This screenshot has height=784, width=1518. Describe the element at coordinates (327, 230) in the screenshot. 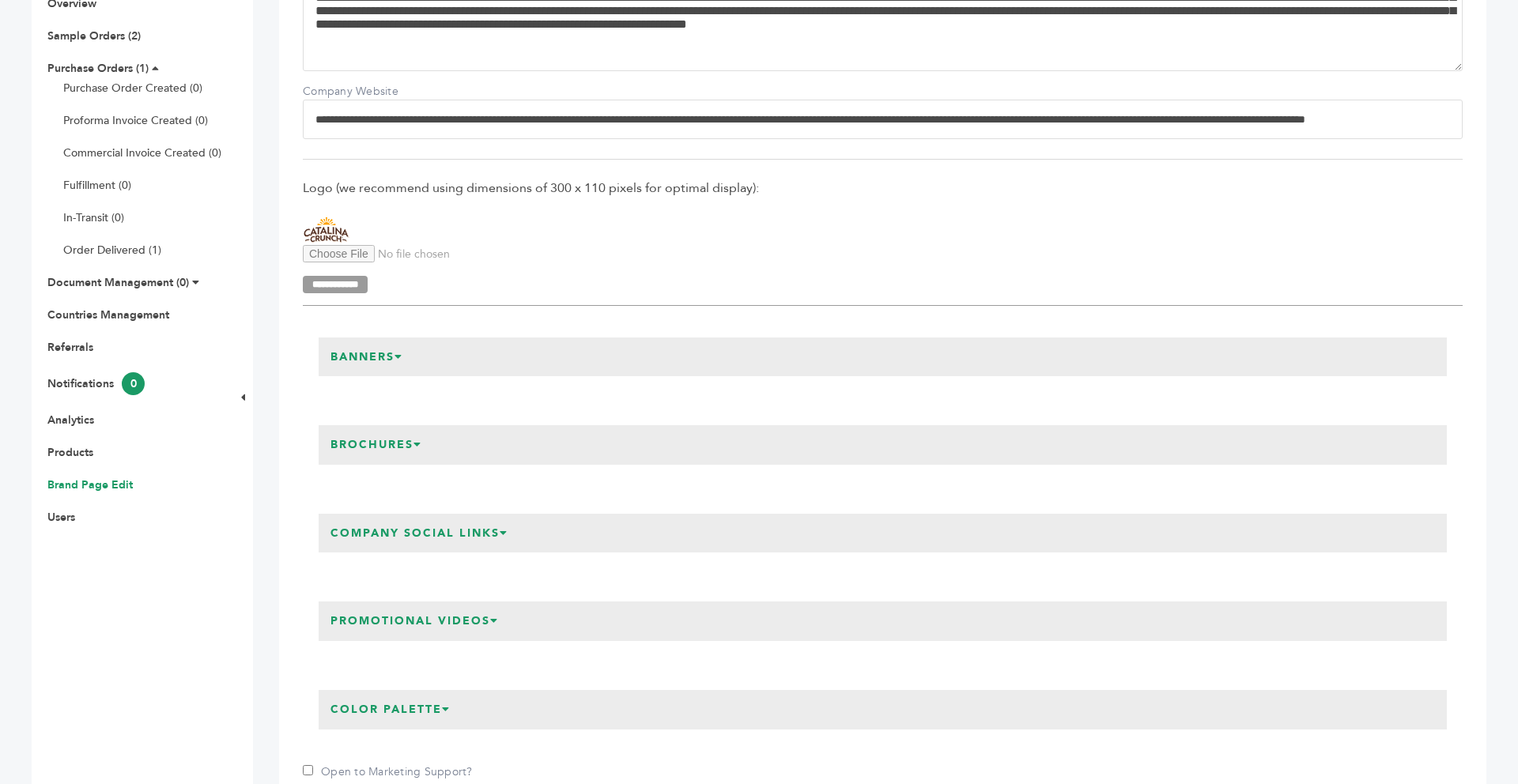

I see `img: Catalina Snacks` at that location.